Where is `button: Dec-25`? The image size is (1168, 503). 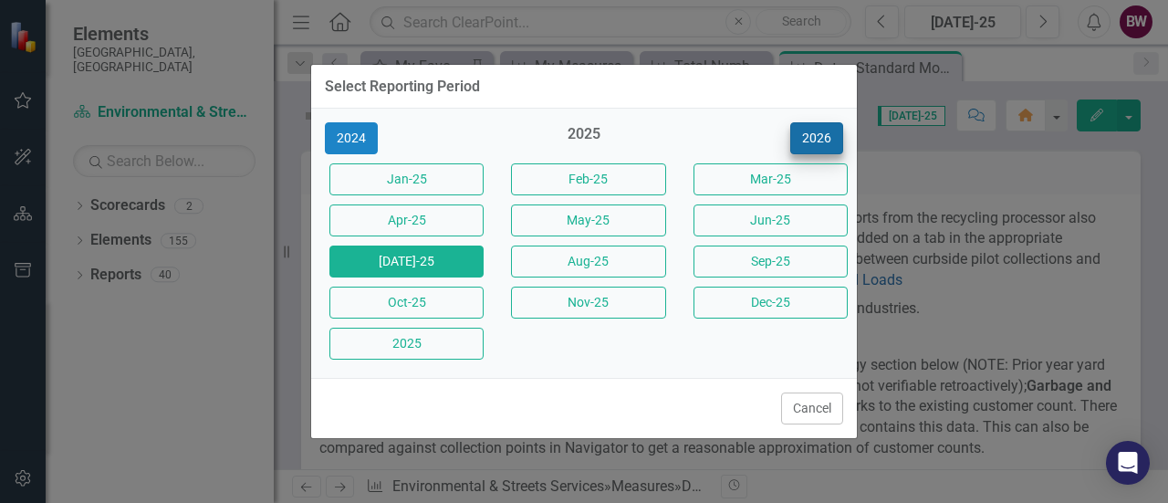 button: Dec-25 is located at coordinates (770, 302).